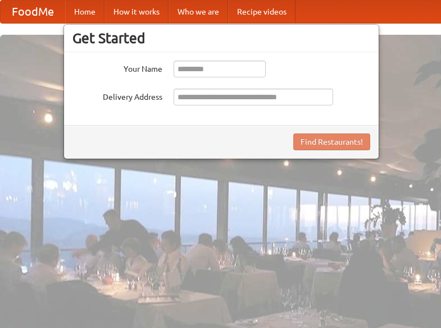  I want to click on a: FoodMe, so click(33, 12).